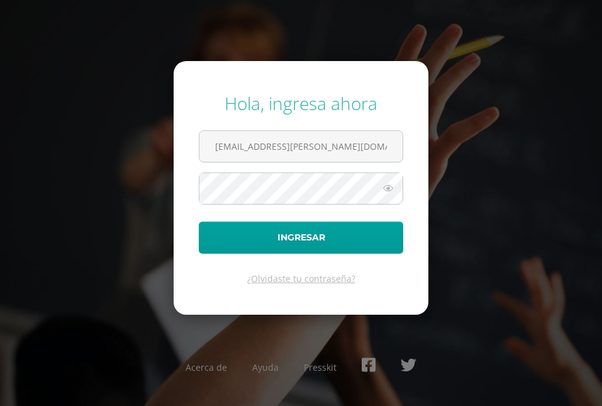 The height and width of the screenshot is (406, 602). Describe the element at coordinates (206, 367) in the screenshot. I see `a: Acerca de` at that location.